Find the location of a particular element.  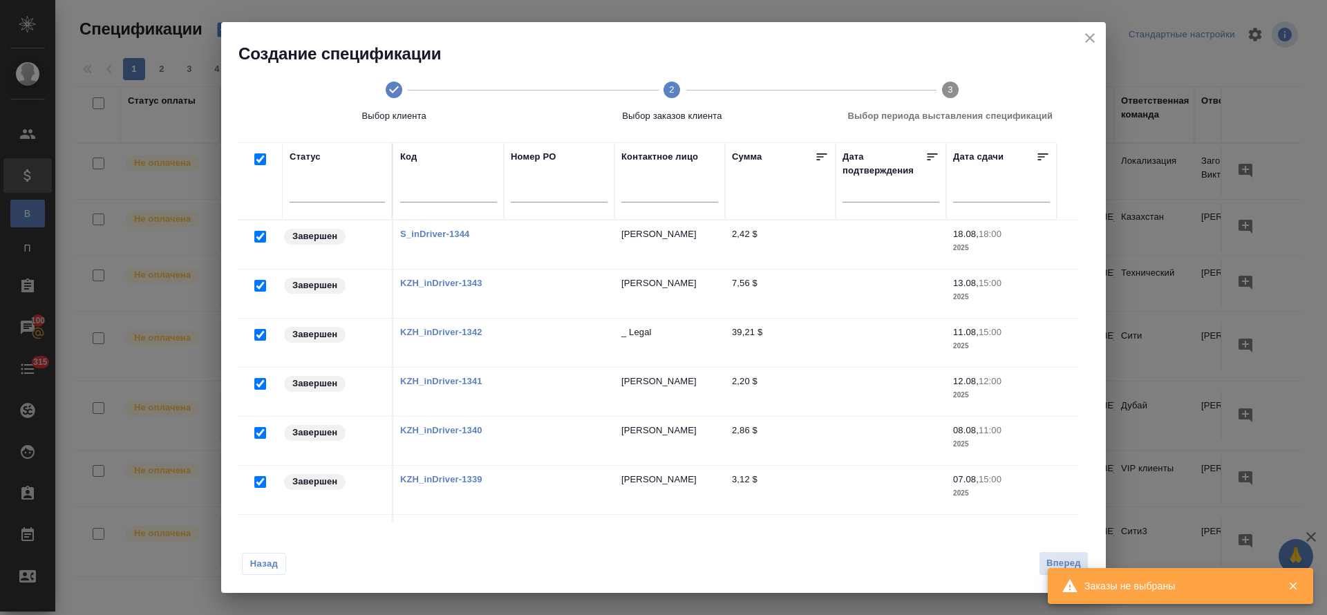

div: Код is located at coordinates (408, 157).